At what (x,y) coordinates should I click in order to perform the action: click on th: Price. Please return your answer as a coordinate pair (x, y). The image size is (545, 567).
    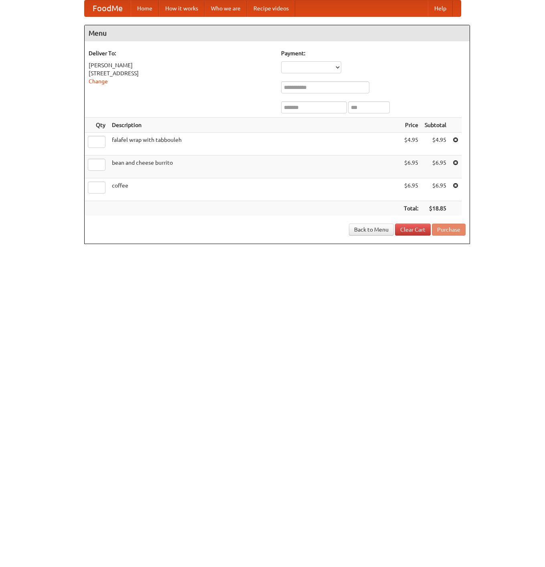
    Looking at the image, I should click on (411, 125).